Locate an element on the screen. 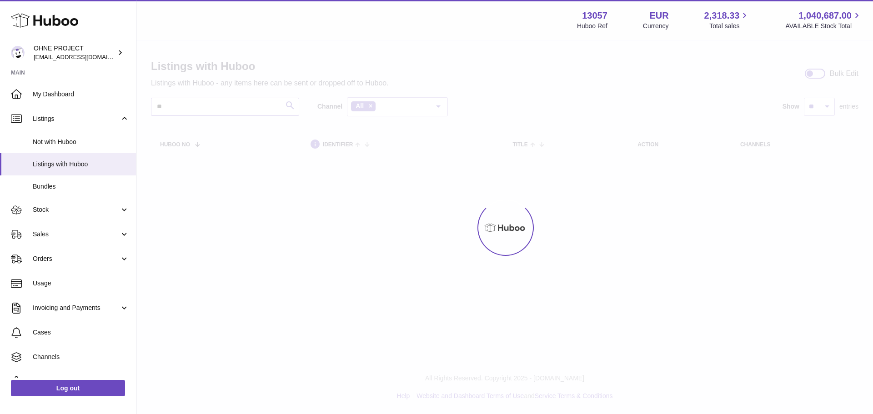 Image resolution: width=873 pixels, height=414 pixels. span: 1,040,687.00 is located at coordinates (824, 15).